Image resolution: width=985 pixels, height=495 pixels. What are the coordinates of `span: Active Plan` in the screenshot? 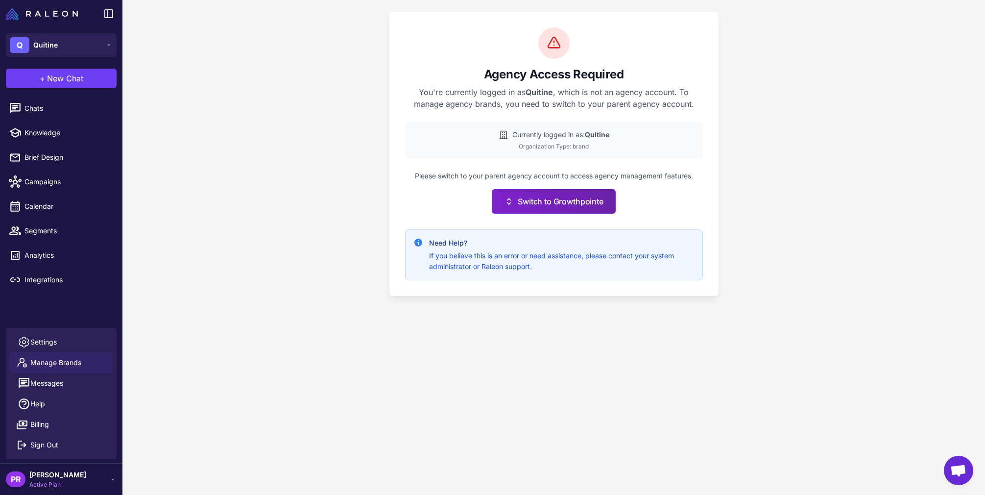 It's located at (58, 484).